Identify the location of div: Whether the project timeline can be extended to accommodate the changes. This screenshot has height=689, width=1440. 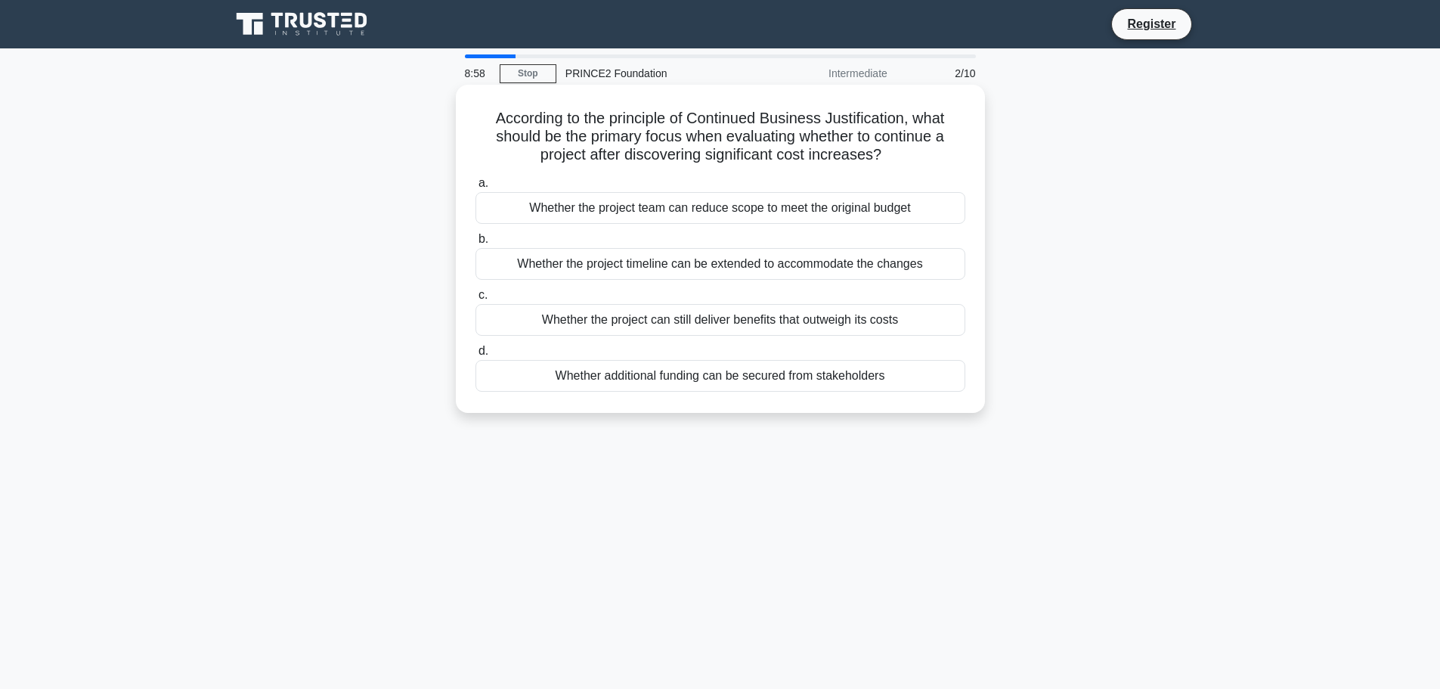
(720, 264).